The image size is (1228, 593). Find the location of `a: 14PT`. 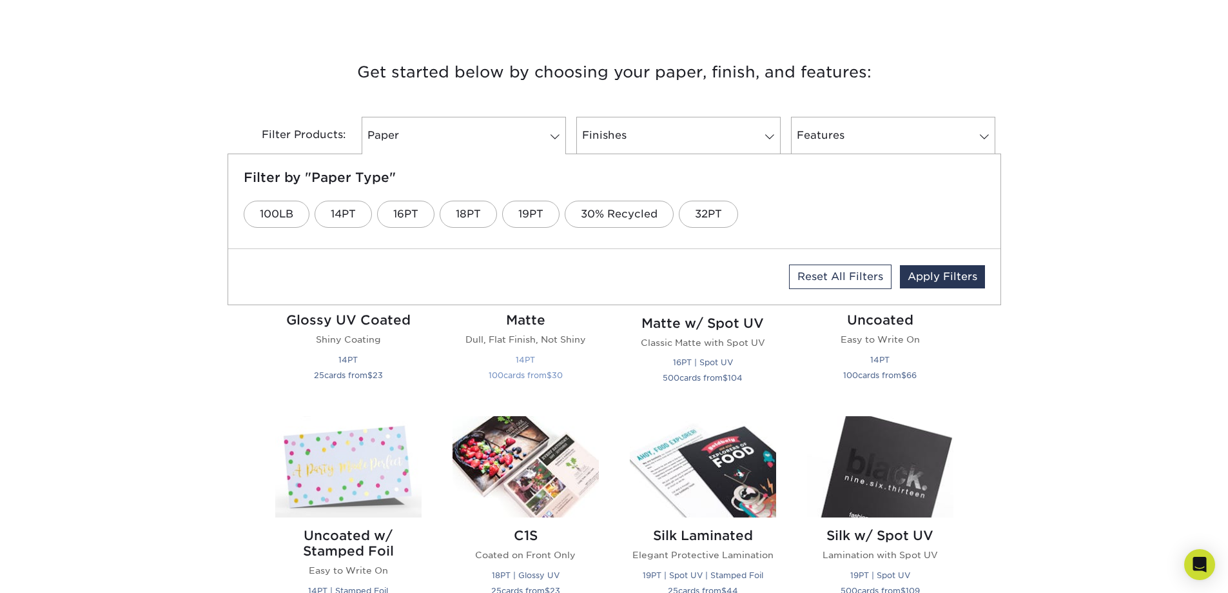

a: 14PT is located at coordinates (343, 214).